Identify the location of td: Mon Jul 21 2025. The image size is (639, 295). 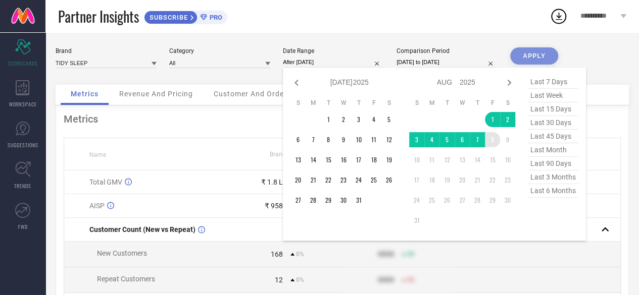
(313, 180).